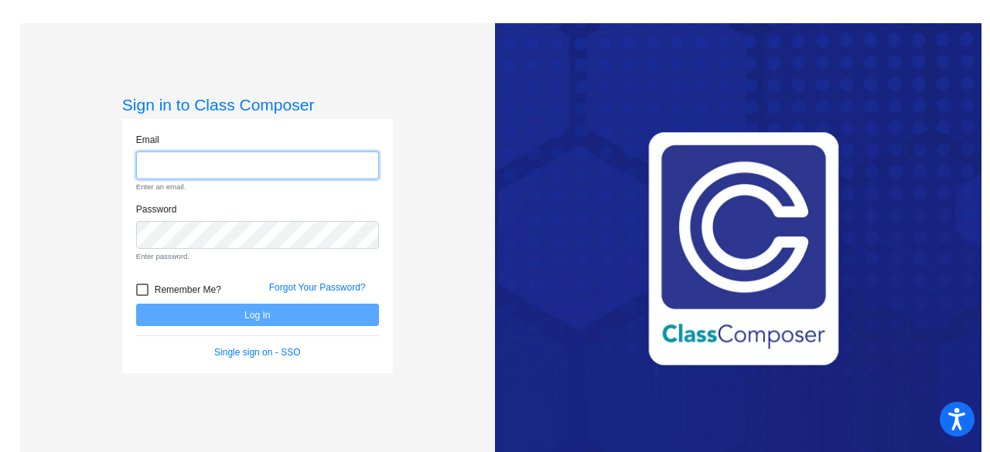 This screenshot has height=452, width=990. Describe the element at coordinates (257, 353) in the screenshot. I see `a: Single sign on - SSO` at that location.